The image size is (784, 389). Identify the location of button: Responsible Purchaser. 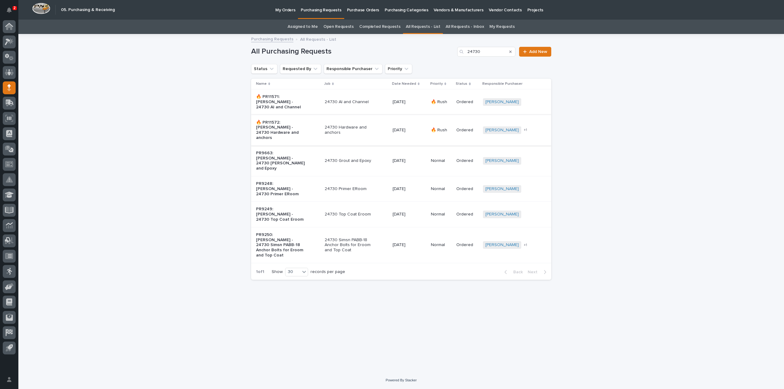
(353, 69).